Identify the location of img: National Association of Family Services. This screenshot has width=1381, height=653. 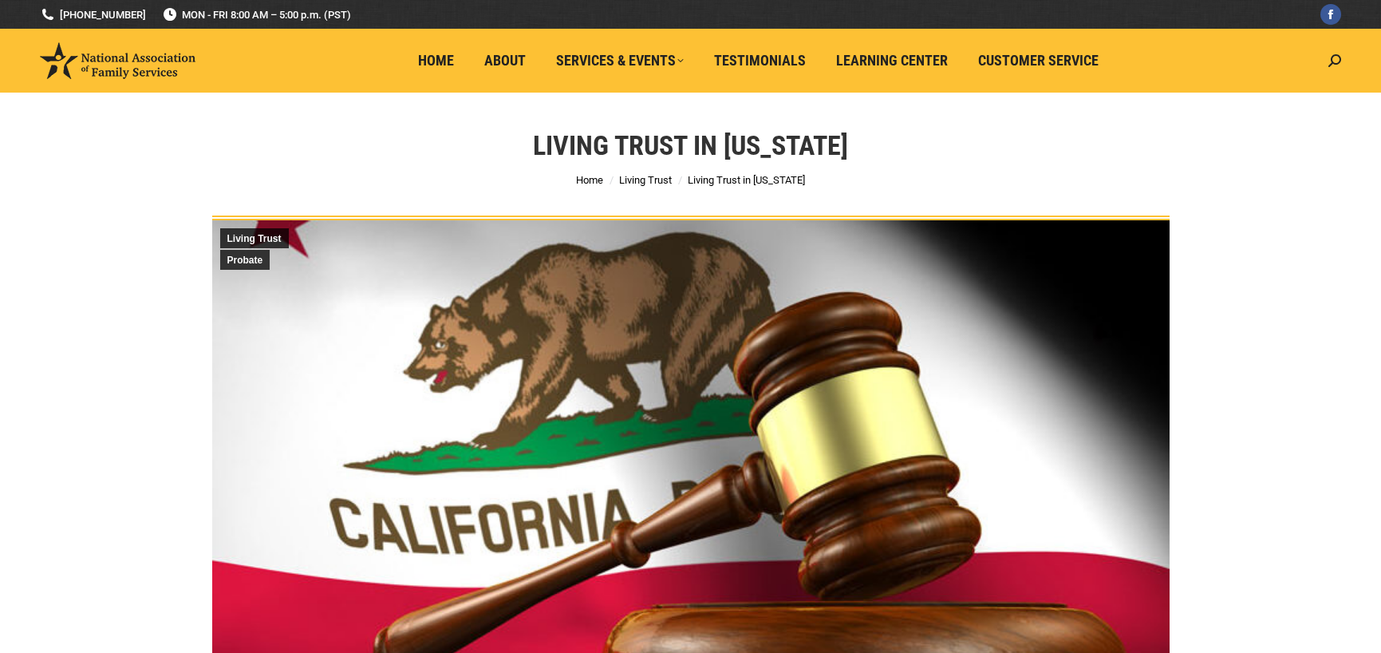
(117, 61).